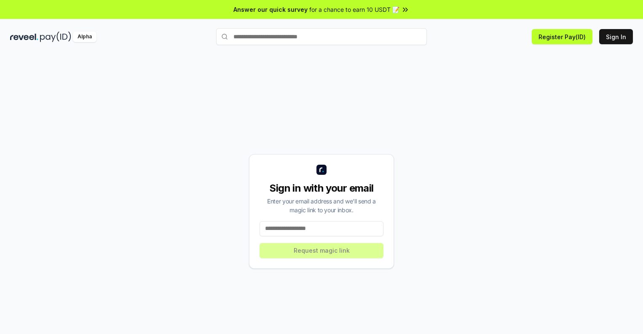 This screenshot has width=643, height=334. What do you see at coordinates (321, 206) in the screenshot?
I see `div: Enter your email address and we’ll send a magic link to your inbox.` at bounding box center [321, 206].